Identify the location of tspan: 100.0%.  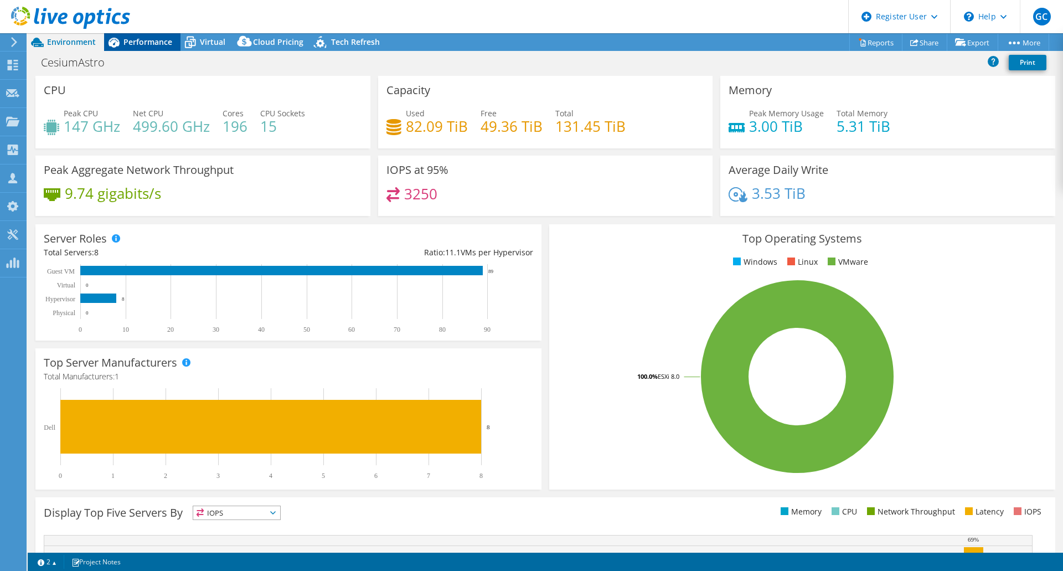
(647, 376).